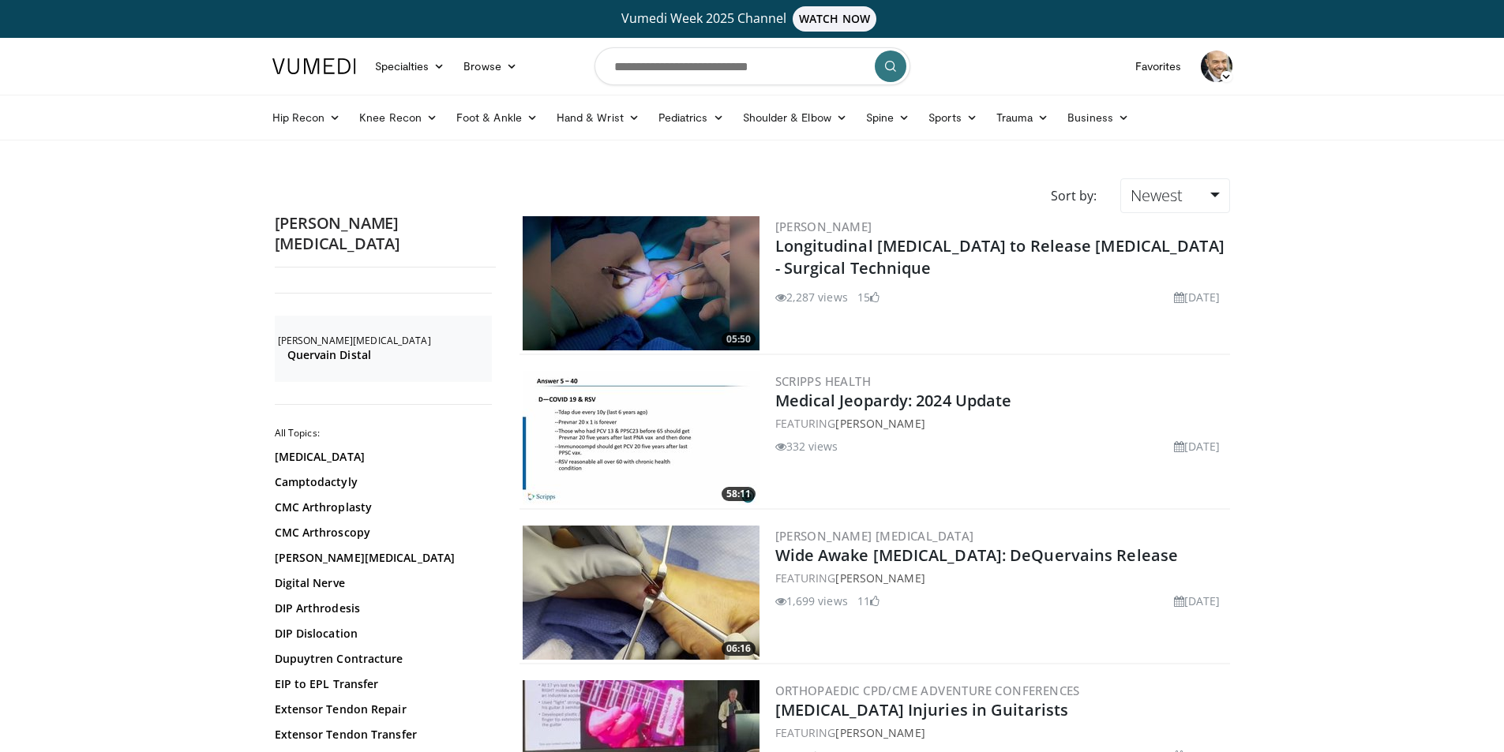 The image size is (1504, 752). Describe the element at coordinates (641, 438) in the screenshot. I see `img: be67f35d-7ce6-4fc5-83ac-40021eb8f1fb.300x170_q85_crop-smart_upscale.jpg` at that location.